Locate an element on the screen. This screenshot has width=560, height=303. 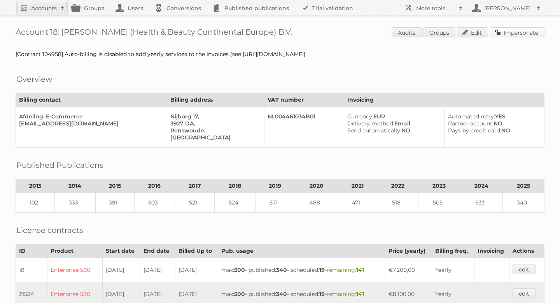
th: Billing freq. is located at coordinates (453, 251).